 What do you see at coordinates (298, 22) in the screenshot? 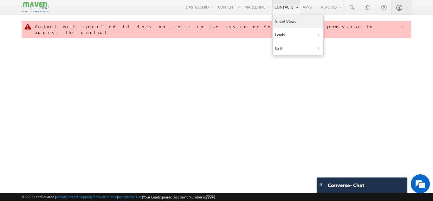
I see `a: Smart Views` at bounding box center [298, 22].